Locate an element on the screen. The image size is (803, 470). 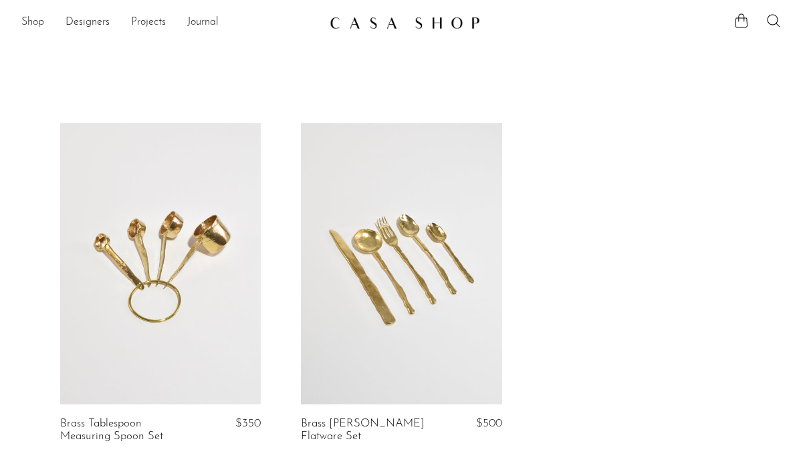
a: Brass Tablespoon Measuring Spoon Set is located at coordinates (126, 429).